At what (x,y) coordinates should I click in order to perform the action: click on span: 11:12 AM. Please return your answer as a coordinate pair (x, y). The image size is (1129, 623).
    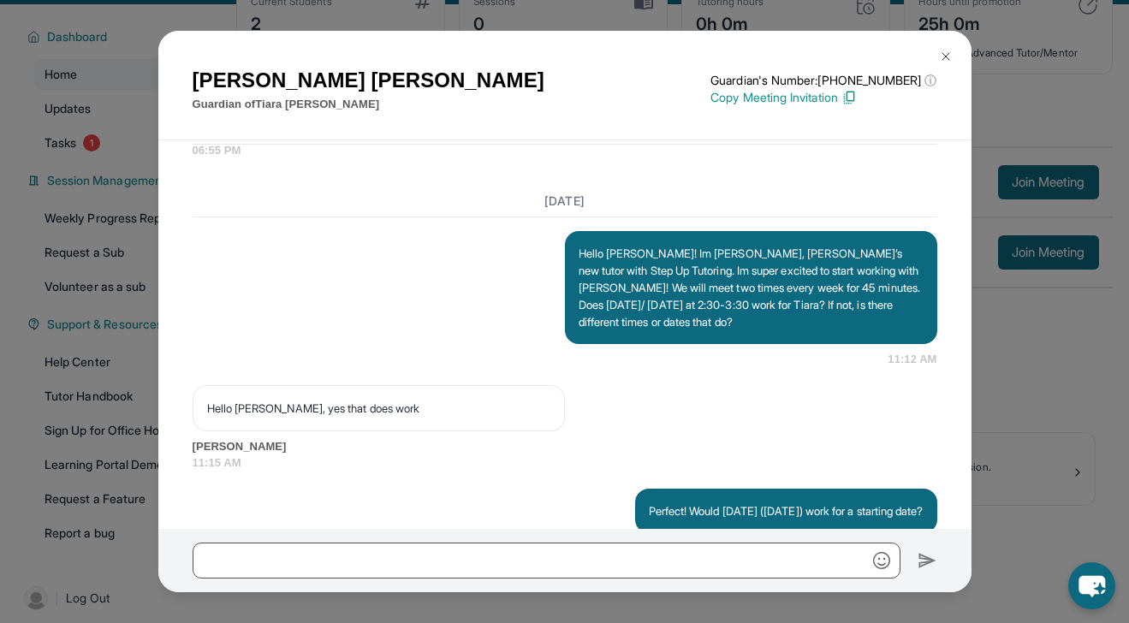
    Looking at the image, I should click on (912, 360).